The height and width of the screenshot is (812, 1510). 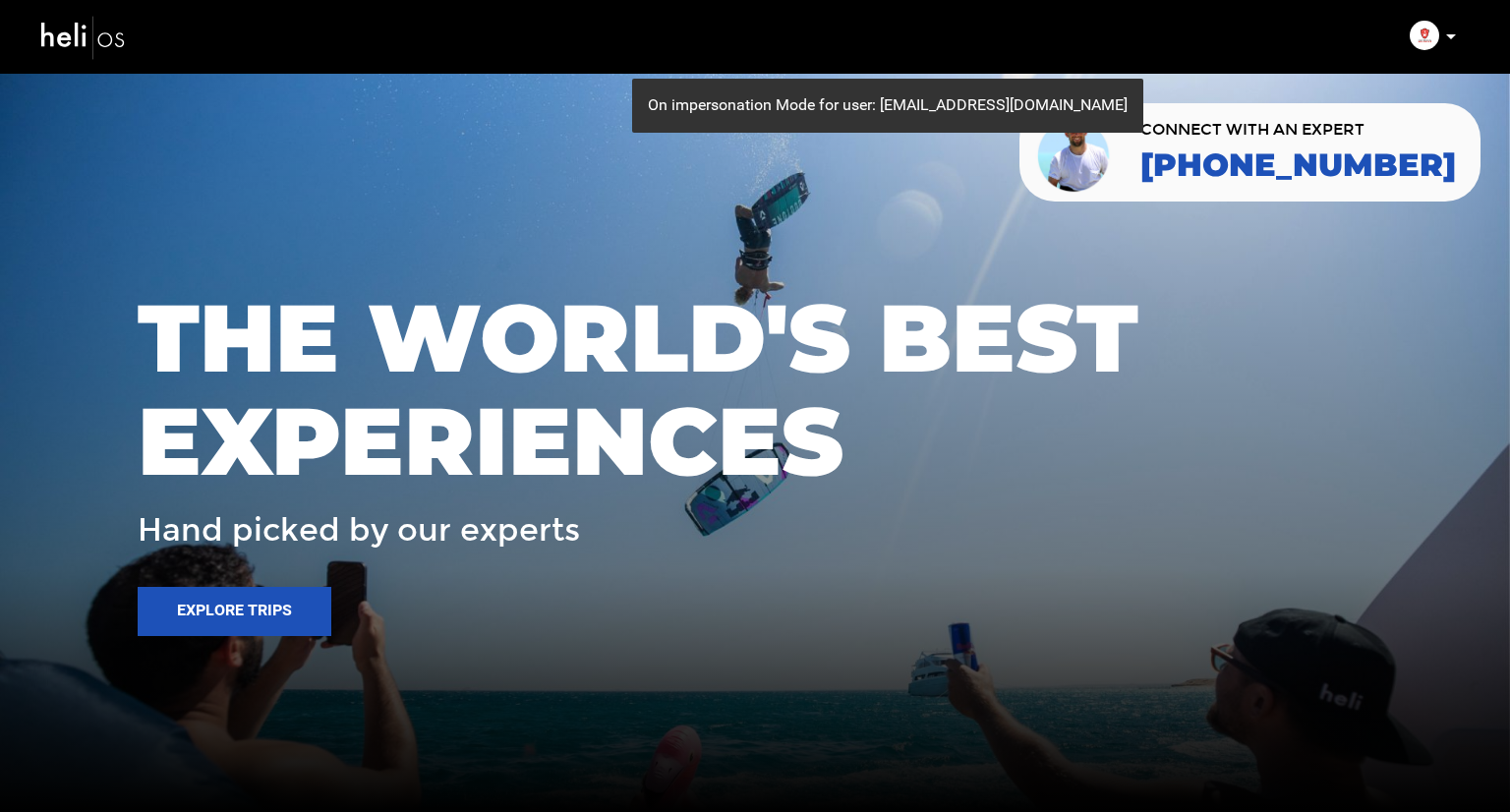 What do you see at coordinates (83, 37) in the screenshot?
I see `img: heli-logo` at bounding box center [83, 37].